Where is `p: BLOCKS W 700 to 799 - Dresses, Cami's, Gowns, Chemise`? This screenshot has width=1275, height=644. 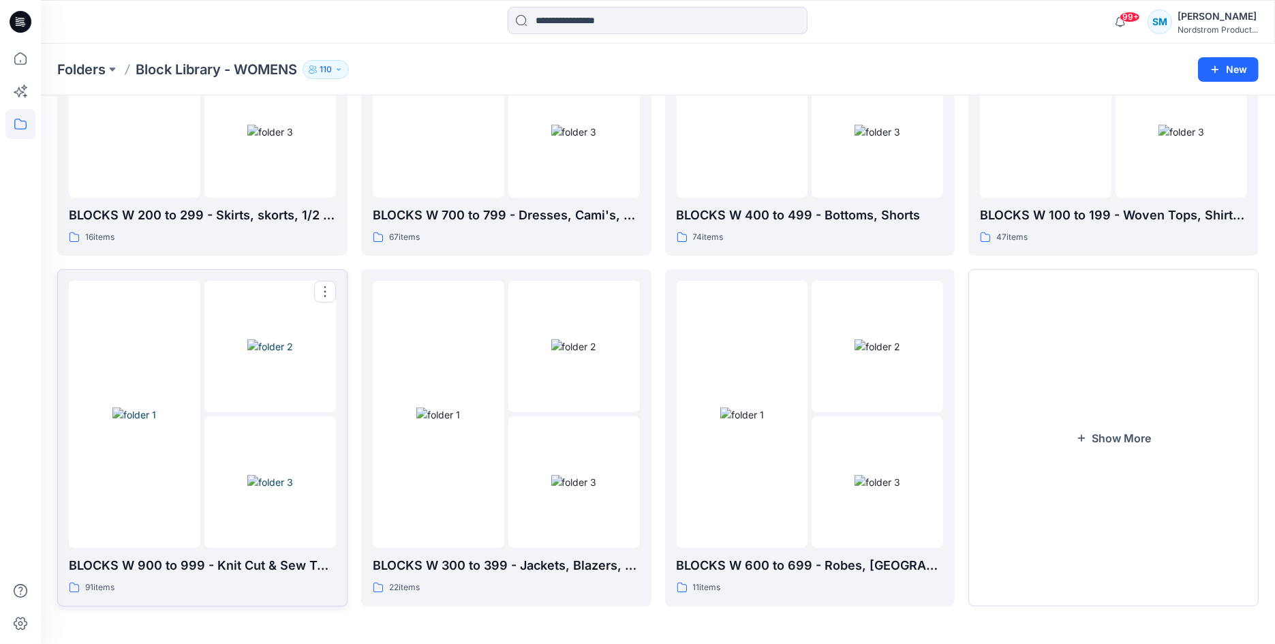 p: BLOCKS W 700 to 799 - Dresses, Cami's, Gowns, Chemise is located at coordinates (506, 215).